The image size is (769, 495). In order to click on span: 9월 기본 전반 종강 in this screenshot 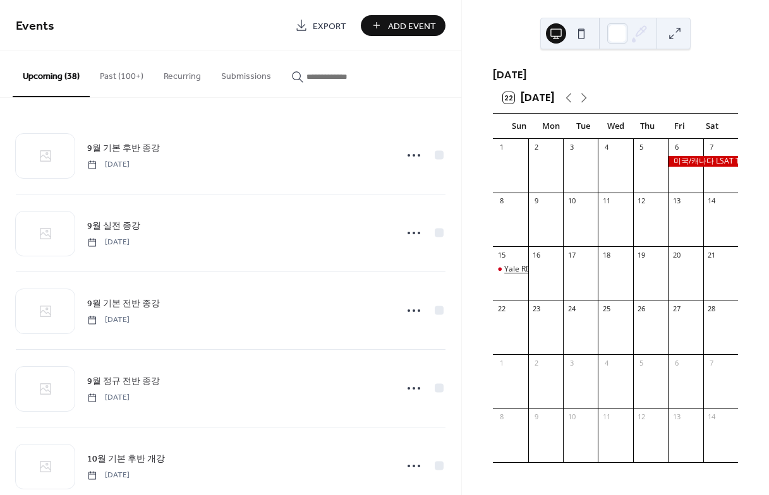, I will do `click(123, 304)`.